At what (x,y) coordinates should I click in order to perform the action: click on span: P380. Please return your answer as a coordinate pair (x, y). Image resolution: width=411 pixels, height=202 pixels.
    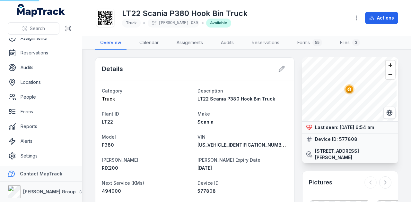
    Looking at the image, I should click on (108, 145).